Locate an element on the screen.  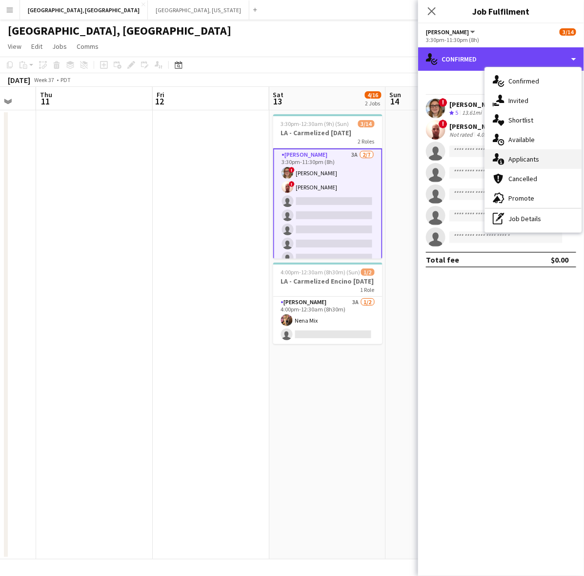
a: Comms is located at coordinates (87, 46).